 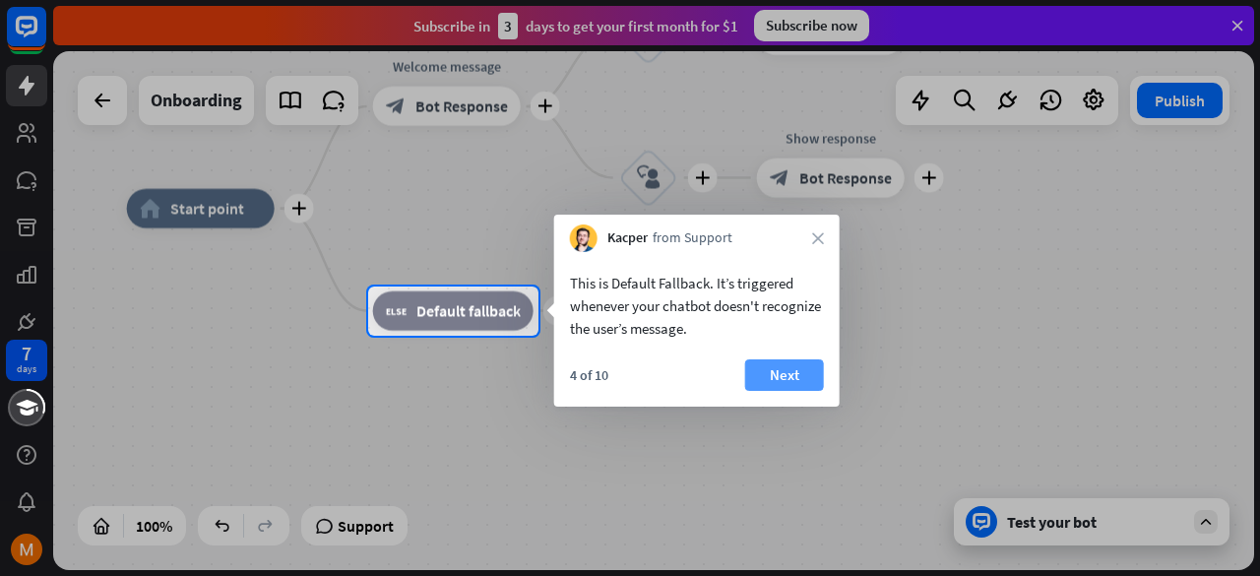 What do you see at coordinates (45, 37) in the screenshot?
I see `button: Open LiveChat chat widget` at bounding box center [45, 37].